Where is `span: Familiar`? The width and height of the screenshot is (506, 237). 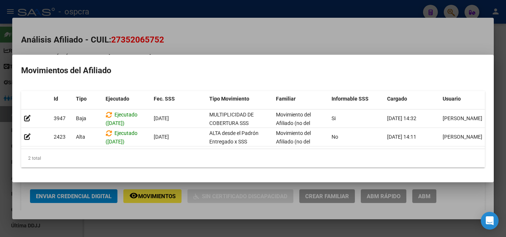 span: Familiar is located at coordinates (285, 99).